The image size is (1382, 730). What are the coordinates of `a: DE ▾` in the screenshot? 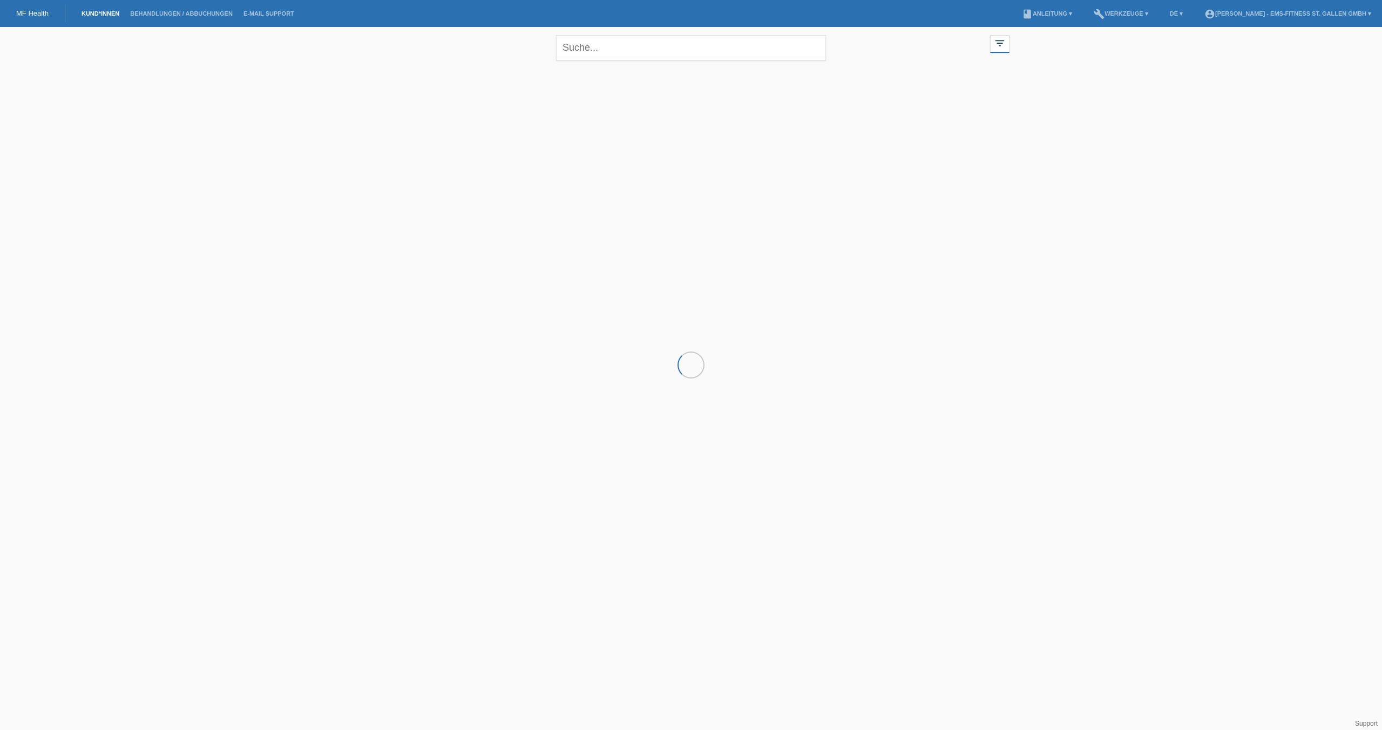 It's located at (1177, 13).